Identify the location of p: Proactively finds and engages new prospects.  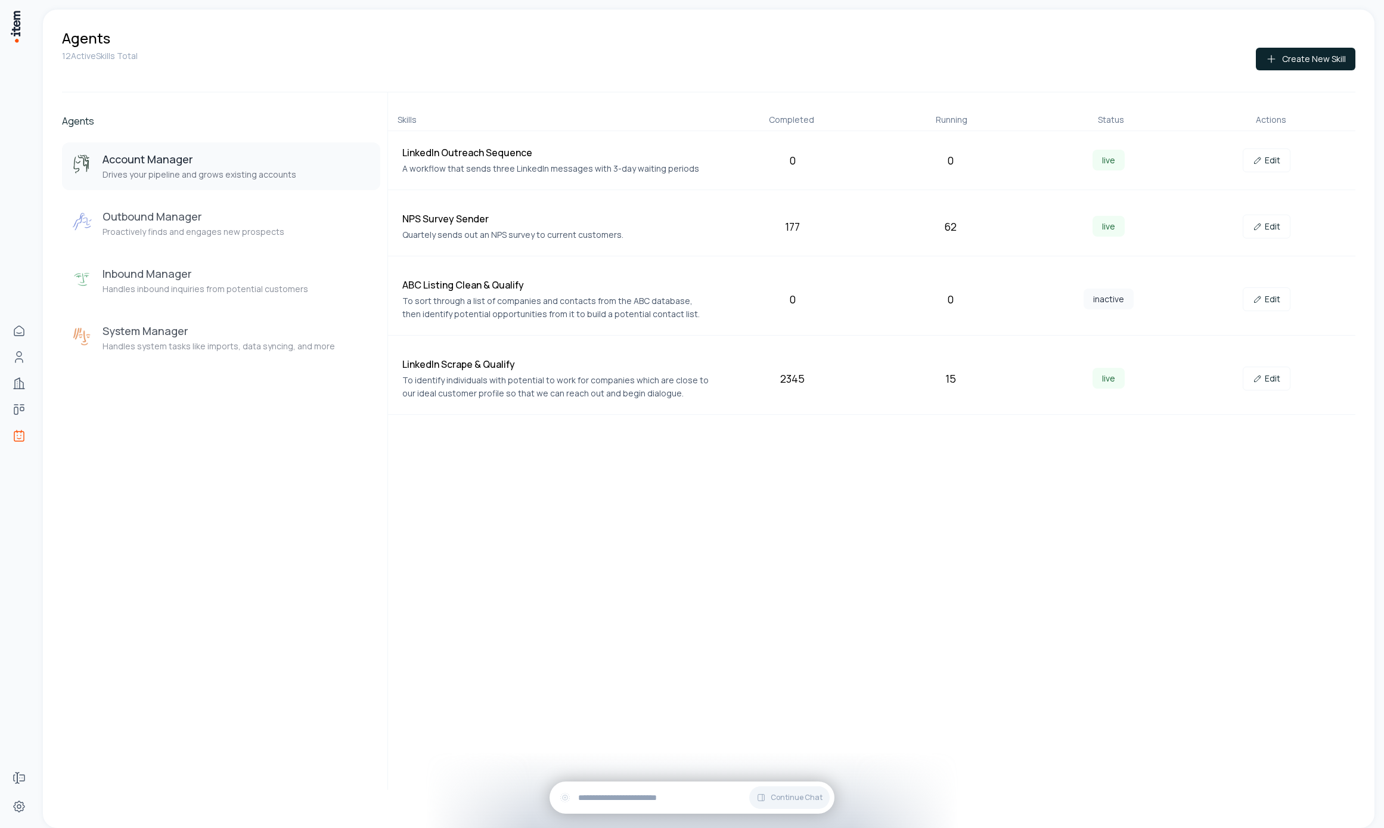
(193, 232).